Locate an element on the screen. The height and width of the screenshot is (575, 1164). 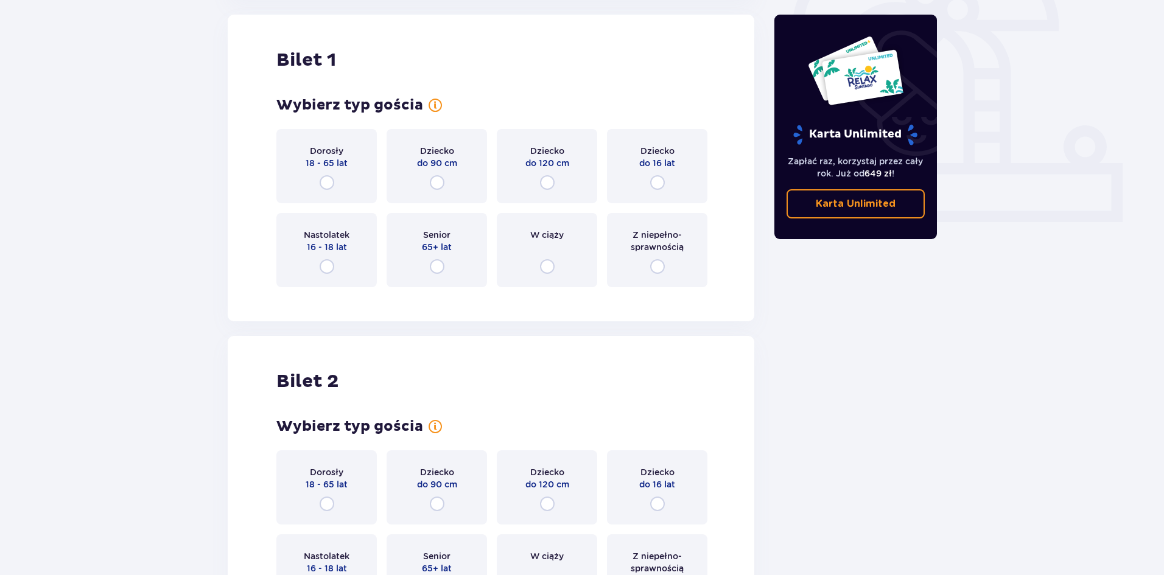
h2: Bilet 1 is located at coordinates (306, 60).